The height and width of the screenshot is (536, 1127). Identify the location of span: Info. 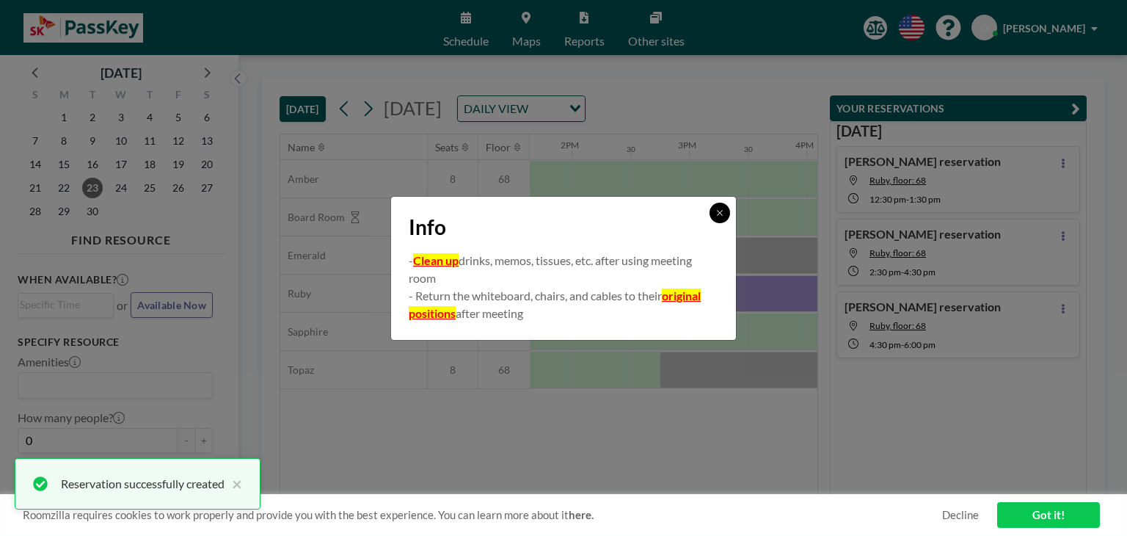
(427, 227).